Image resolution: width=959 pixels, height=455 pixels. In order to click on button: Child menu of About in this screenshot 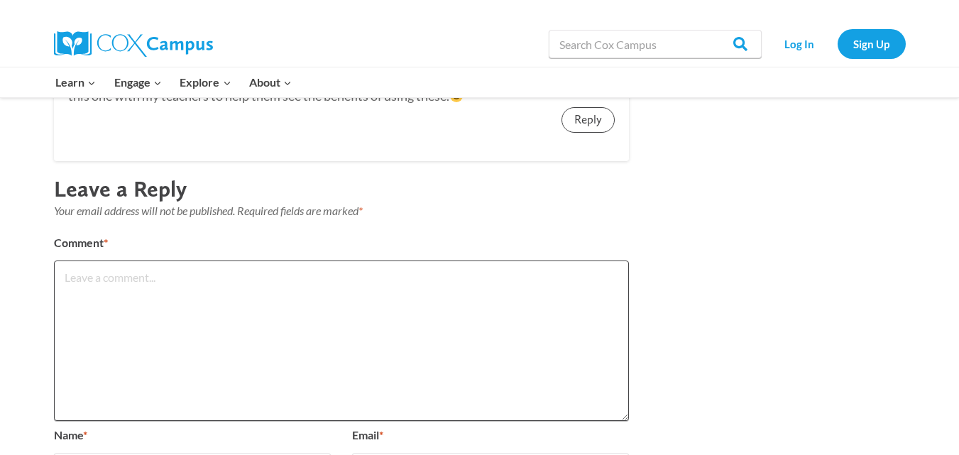, I will do `click(270, 82)`.